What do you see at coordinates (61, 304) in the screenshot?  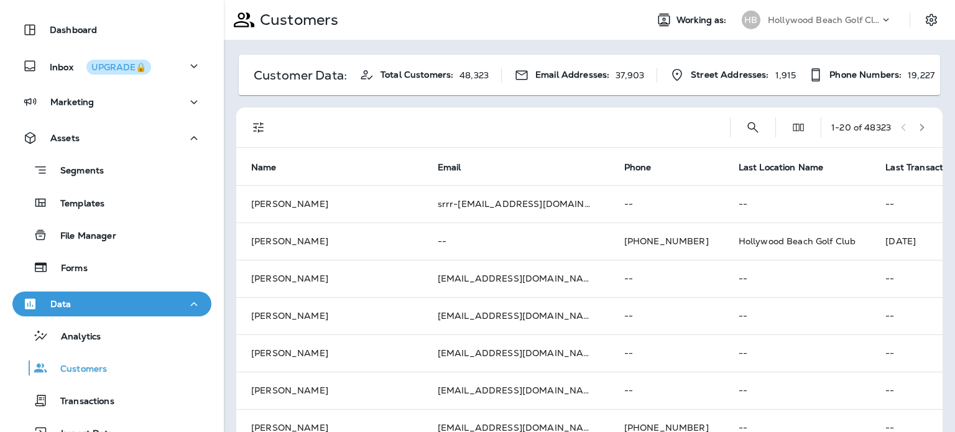 I see `p: Data` at bounding box center [61, 304].